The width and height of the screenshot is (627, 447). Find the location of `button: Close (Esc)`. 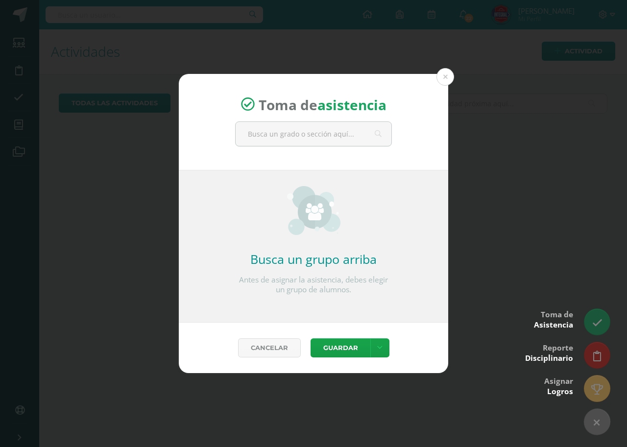

button: Close (Esc) is located at coordinates (445, 77).